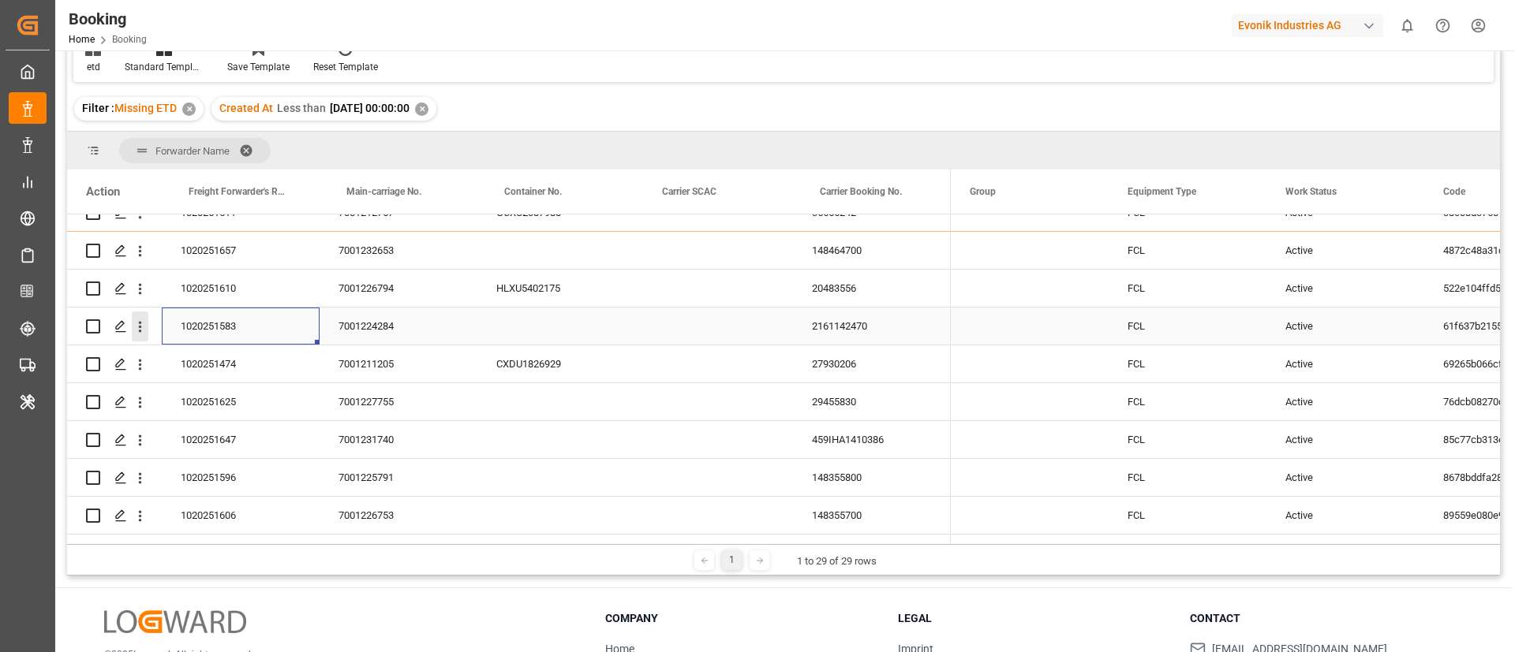 The image size is (1515, 652). I want to click on div: Save Template, so click(258, 67).